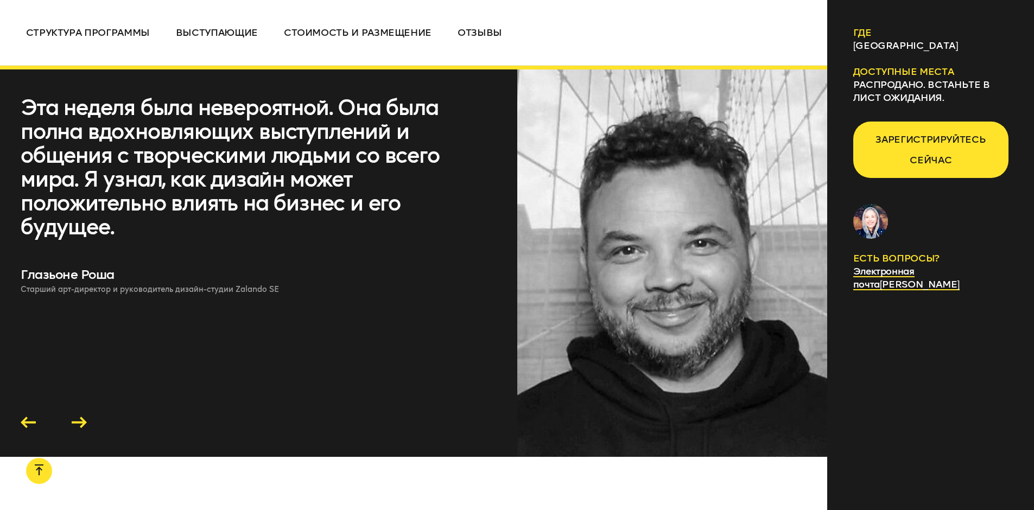 This screenshot has height=510, width=1034. Describe the element at coordinates (216, 33) in the screenshot. I see `span: Выступающие` at that location.